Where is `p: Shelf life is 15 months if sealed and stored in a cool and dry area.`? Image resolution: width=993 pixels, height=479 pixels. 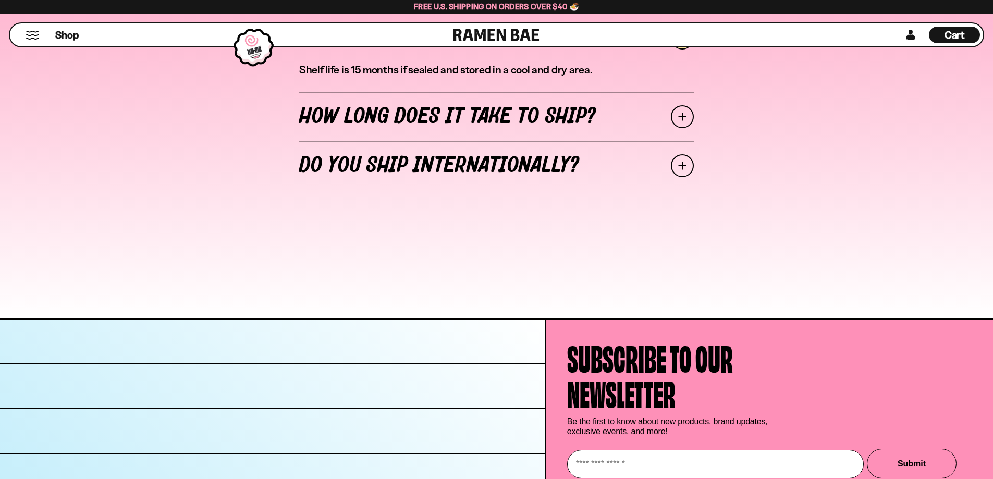 p: Shelf life is 15 months if sealed and stored in a cool and dry area. is located at coordinates (467, 69).